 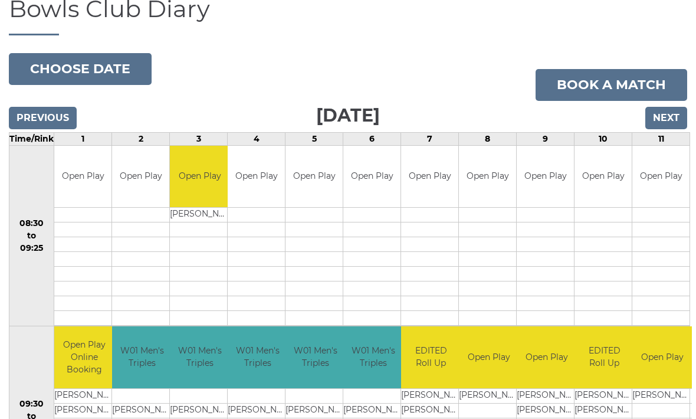 What do you see at coordinates (666, 119) in the screenshot?
I see `input: Next` at bounding box center [666, 119].